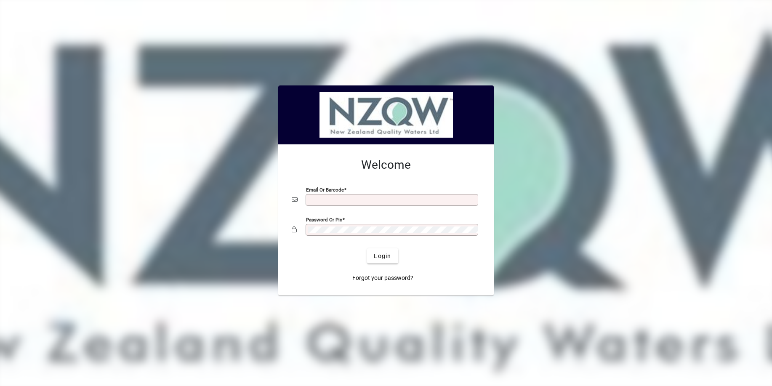 The image size is (772, 386). Describe the element at coordinates (382, 256) in the screenshot. I see `span: Login` at that location.